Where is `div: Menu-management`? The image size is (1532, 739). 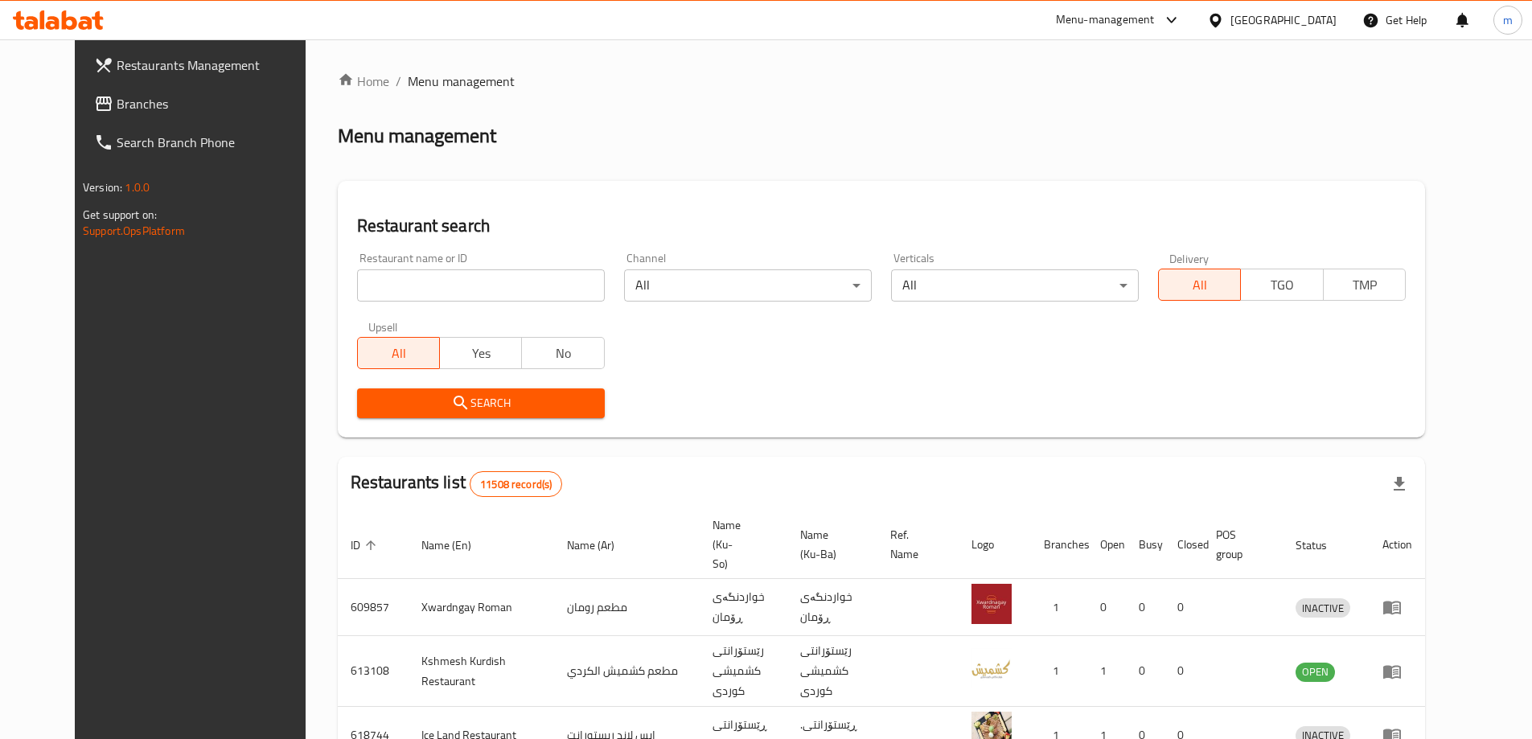
div: Menu-management is located at coordinates (1105, 20).